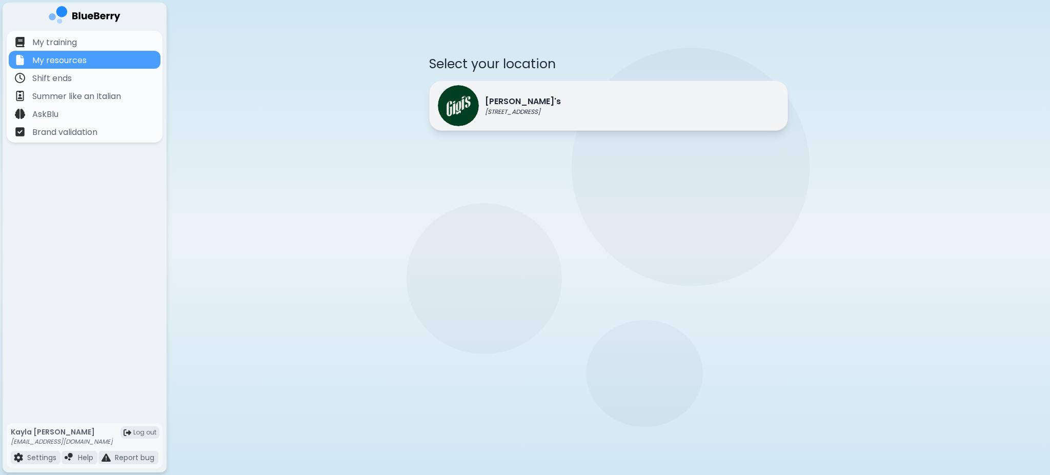 This screenshot has width=1050, height=475. Describe the element at coordinates (52, 78) in the screenshot. I see `p: Shift ends` at that location.